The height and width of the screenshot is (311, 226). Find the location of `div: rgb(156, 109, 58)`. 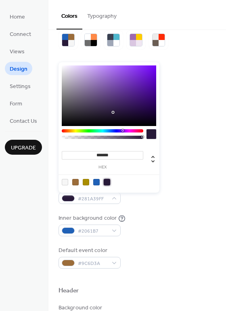

div: rgb(156, 109, 58) is located at coordinates (75, 182).